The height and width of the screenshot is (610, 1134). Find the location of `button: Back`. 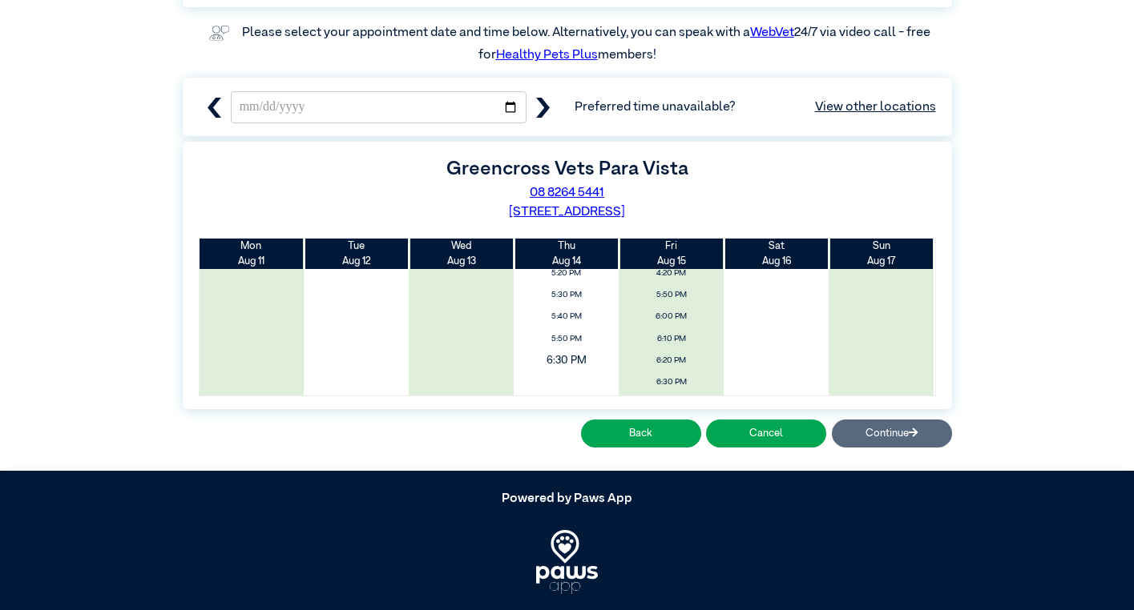

button: Back is located at coordinates (641, 433).